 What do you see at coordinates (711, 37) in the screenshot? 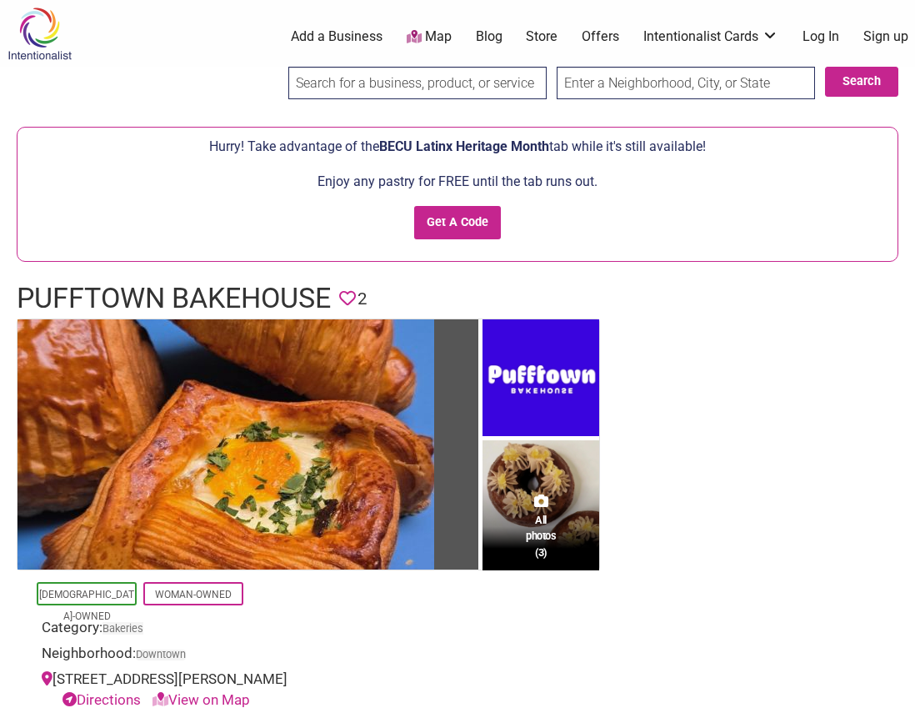
I see `li: Intentionalist Cards` at bounding box center [711, 37].